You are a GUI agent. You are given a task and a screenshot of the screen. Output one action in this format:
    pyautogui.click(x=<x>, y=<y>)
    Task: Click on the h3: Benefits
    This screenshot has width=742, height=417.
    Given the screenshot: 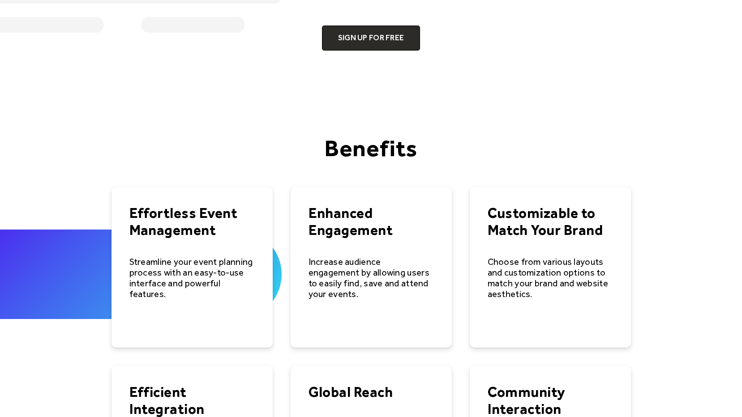 What is the action you would take?
    pyautogui.click(x=371, y=148)
    